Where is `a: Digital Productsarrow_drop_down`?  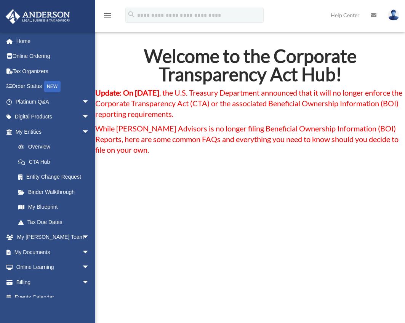 a: Digital Productsarrow_drop_down is located at coordinates (53, 117).